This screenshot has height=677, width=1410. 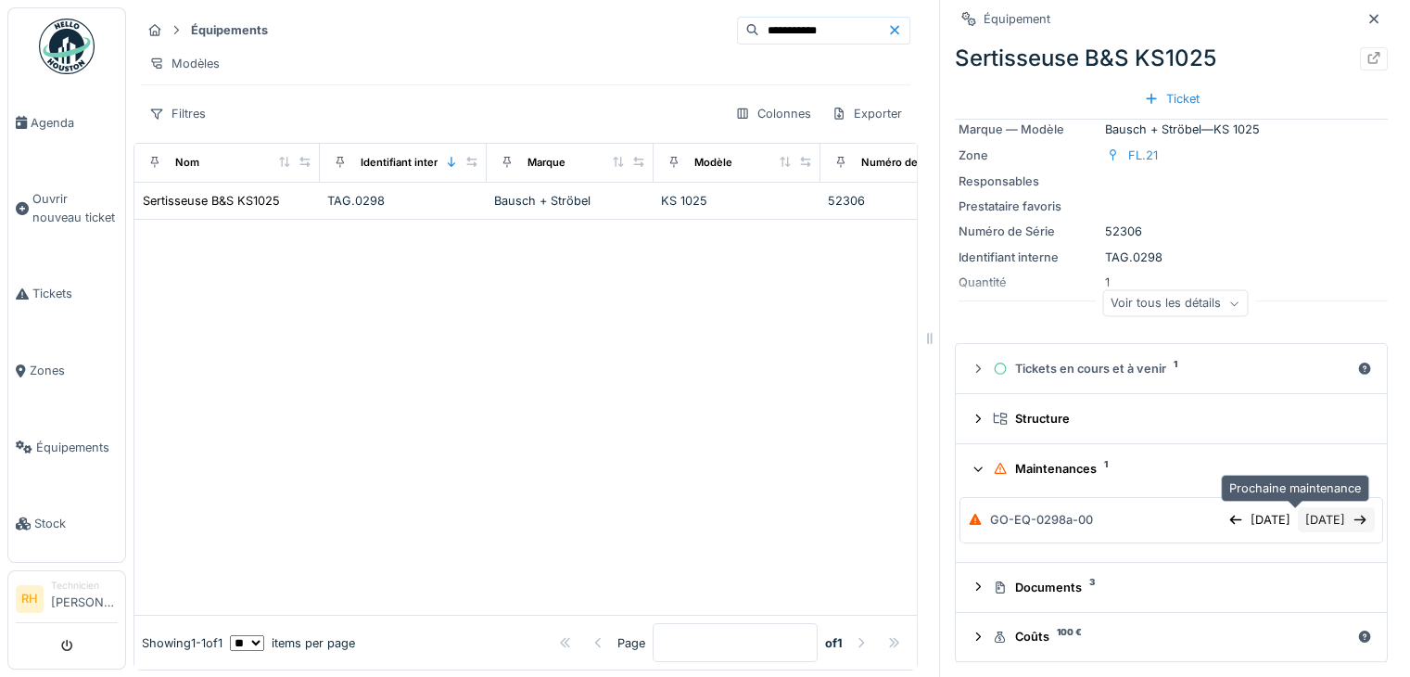 What do you see at coordinates (187, 162) in the screenshot?
I see `div: Nom` at bounding box center [187, 162].